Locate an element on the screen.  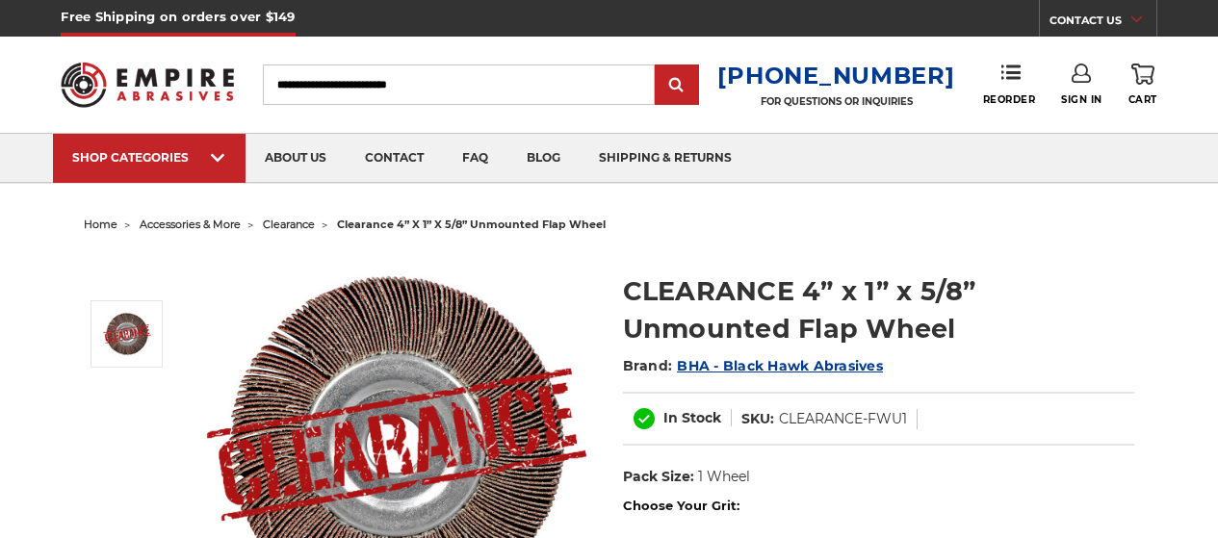
span: Cart is located at coordinates (1143, 99).